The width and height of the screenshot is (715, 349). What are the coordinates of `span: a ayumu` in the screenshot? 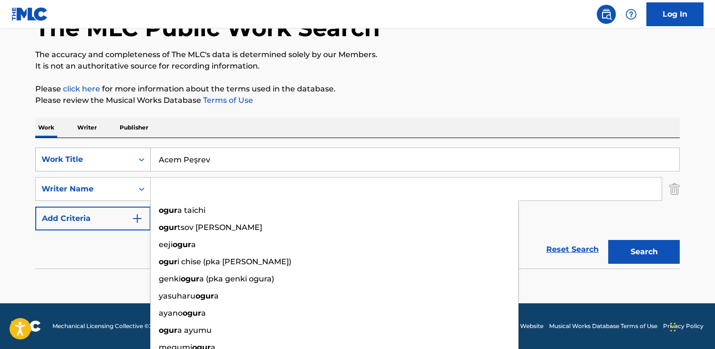 It's located at (194, 330).